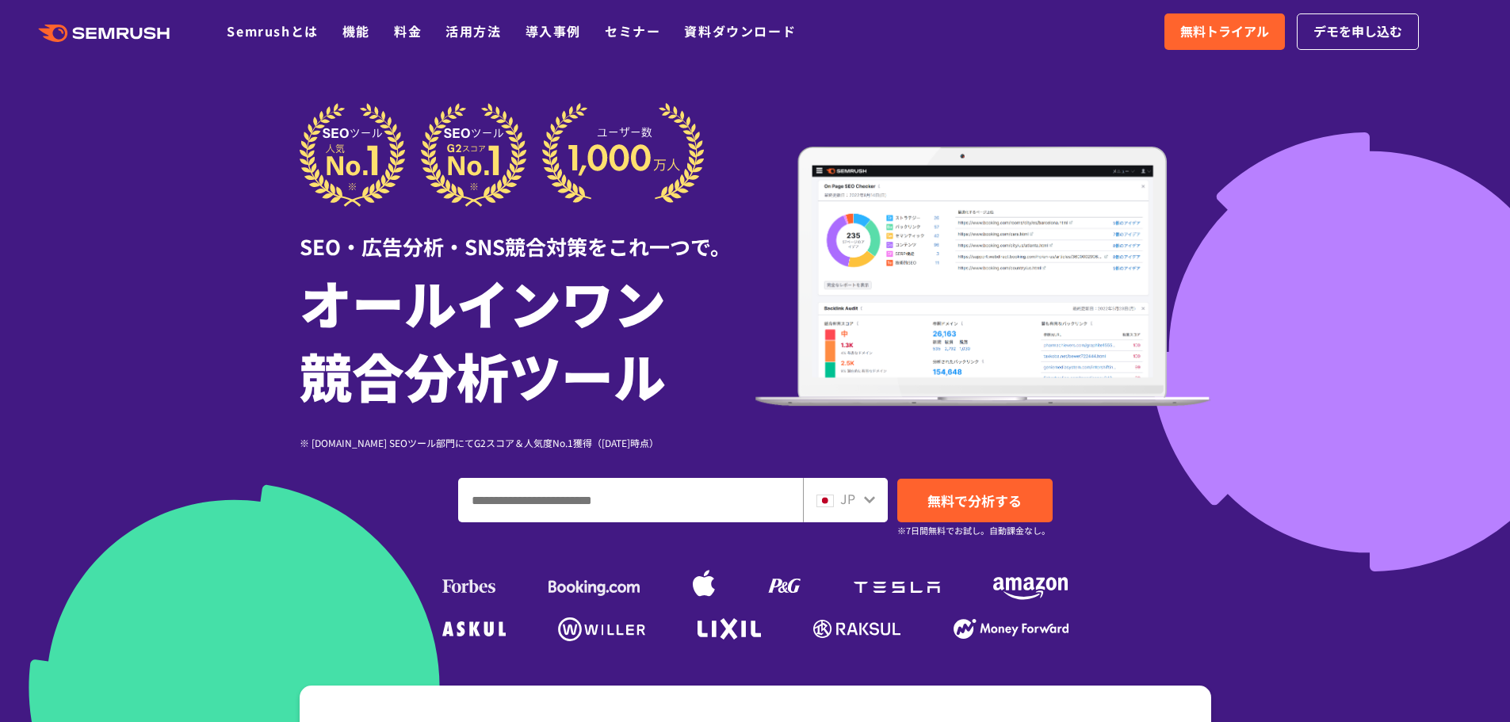 The height and width of the screenshot is (722, 1510). Describe the element at coordinates (527, 234) in the screenshot. I see `div: SEO・広告分析・SNS競合対策をこれ一つで。` at that location.